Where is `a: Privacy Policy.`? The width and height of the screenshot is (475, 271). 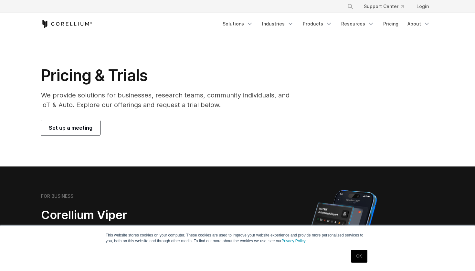 a: Privacy Policy. is located at coordinates (294, 241).